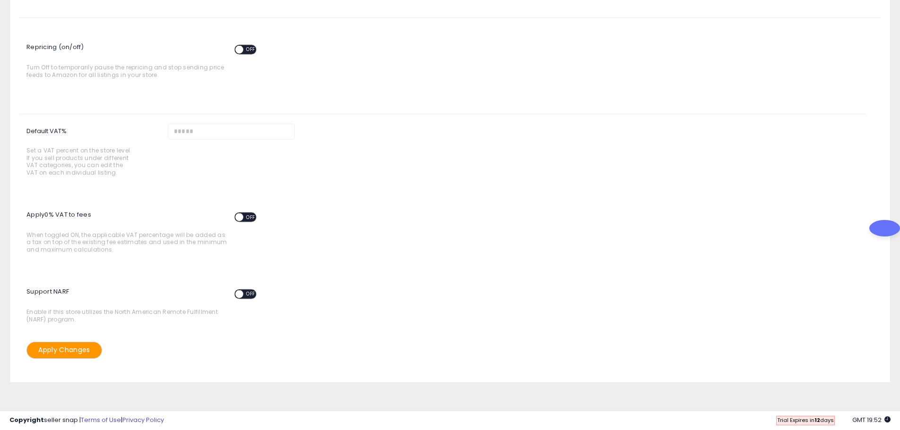 Image resolution: width=900 pixels, height=430 pixels. Describe the element at coordinates (80, 162) in the screenshot. I see `span: Set a VAT percent on the store level. If you sell products under different VAT categories, you ca...` at that location.